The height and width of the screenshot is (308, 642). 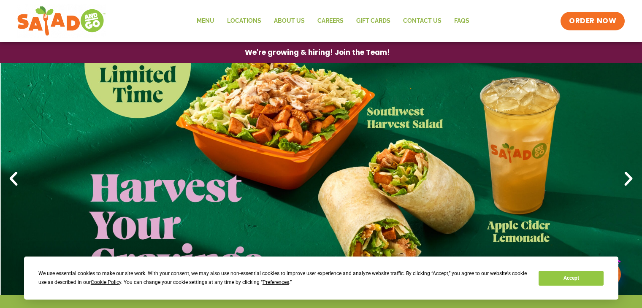 I want to click on a: Careers, so click(x=331, y=21).